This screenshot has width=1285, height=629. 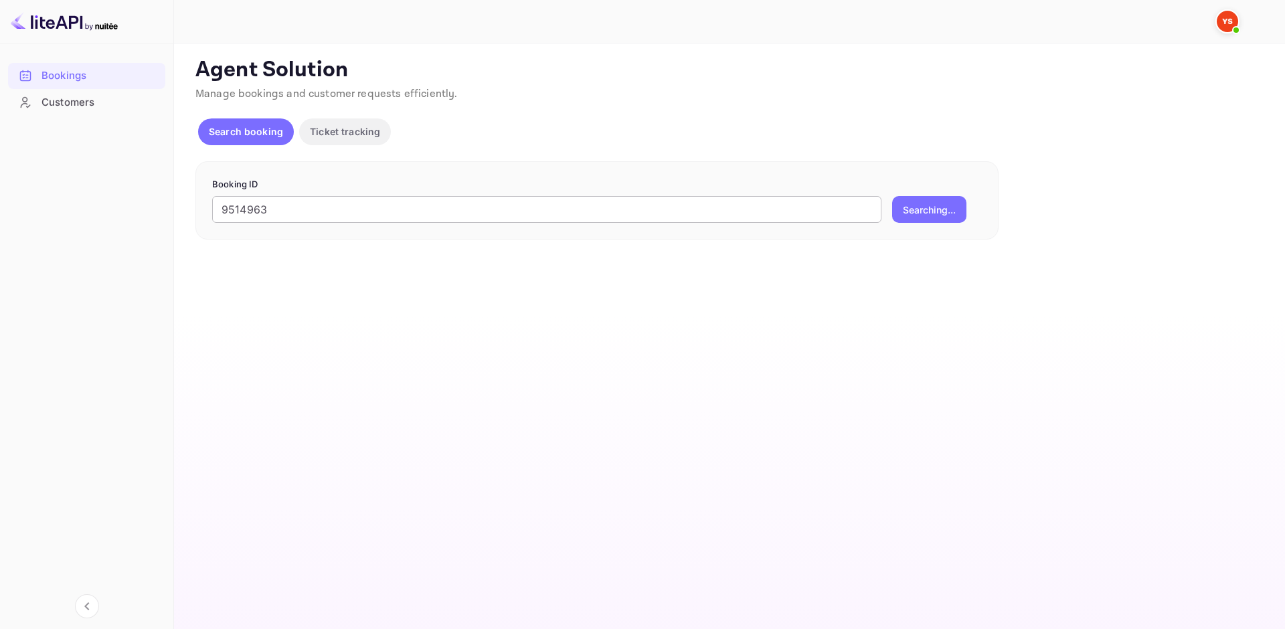 What do you see at coordinates (246, 131) in the screenshot?
I see `p: Search booking` at bounding box center [246, 131].